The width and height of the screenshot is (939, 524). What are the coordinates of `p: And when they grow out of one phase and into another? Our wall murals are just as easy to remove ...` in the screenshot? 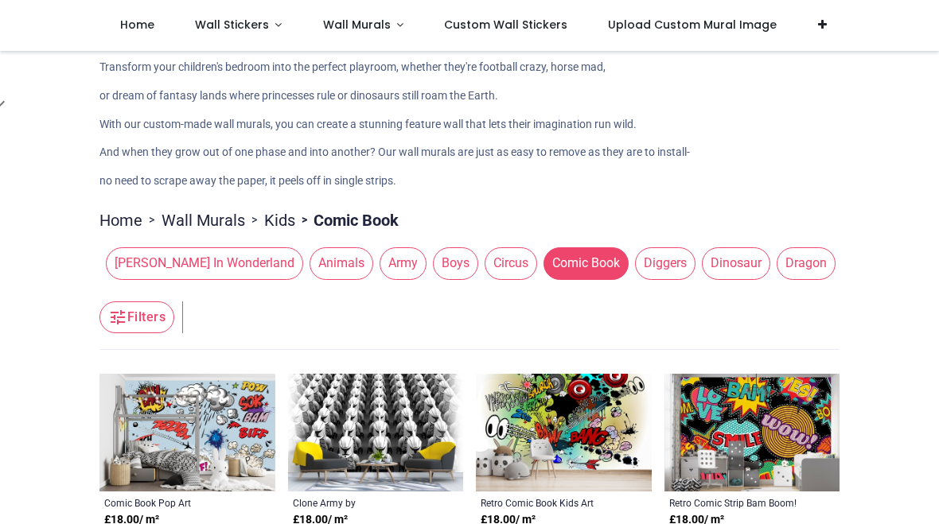 It's located at (470, 153).